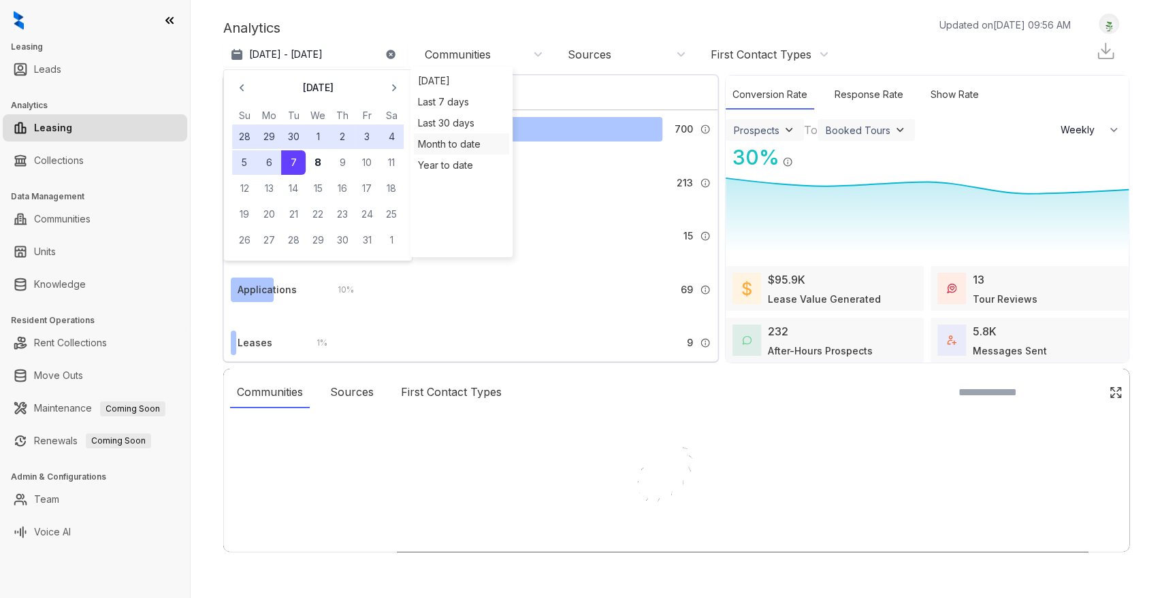  Describe the element at coordinates (244, 240) in the screenshot. I see `button: 26` at that location.